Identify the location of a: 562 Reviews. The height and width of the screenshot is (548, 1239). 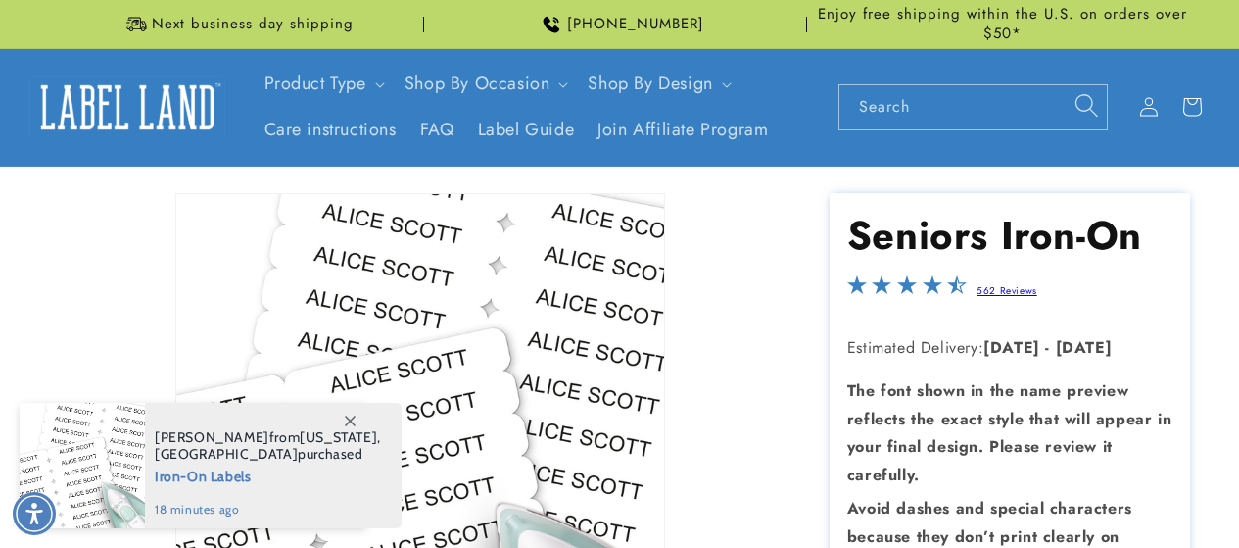
(1007, 290).